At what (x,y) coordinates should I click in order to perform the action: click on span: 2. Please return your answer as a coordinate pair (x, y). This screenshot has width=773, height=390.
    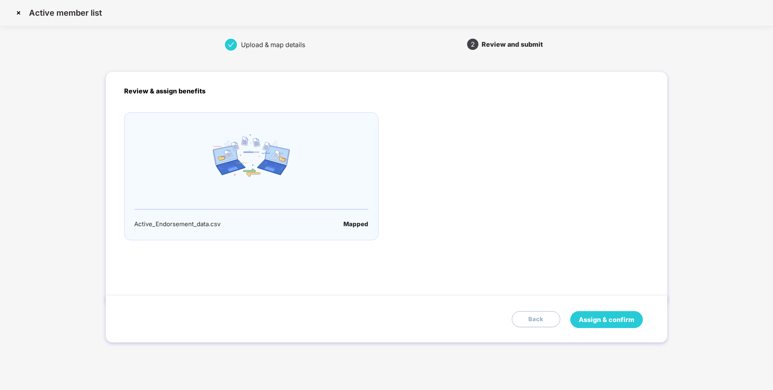
    Looking at the image, I should click on (472, 44).